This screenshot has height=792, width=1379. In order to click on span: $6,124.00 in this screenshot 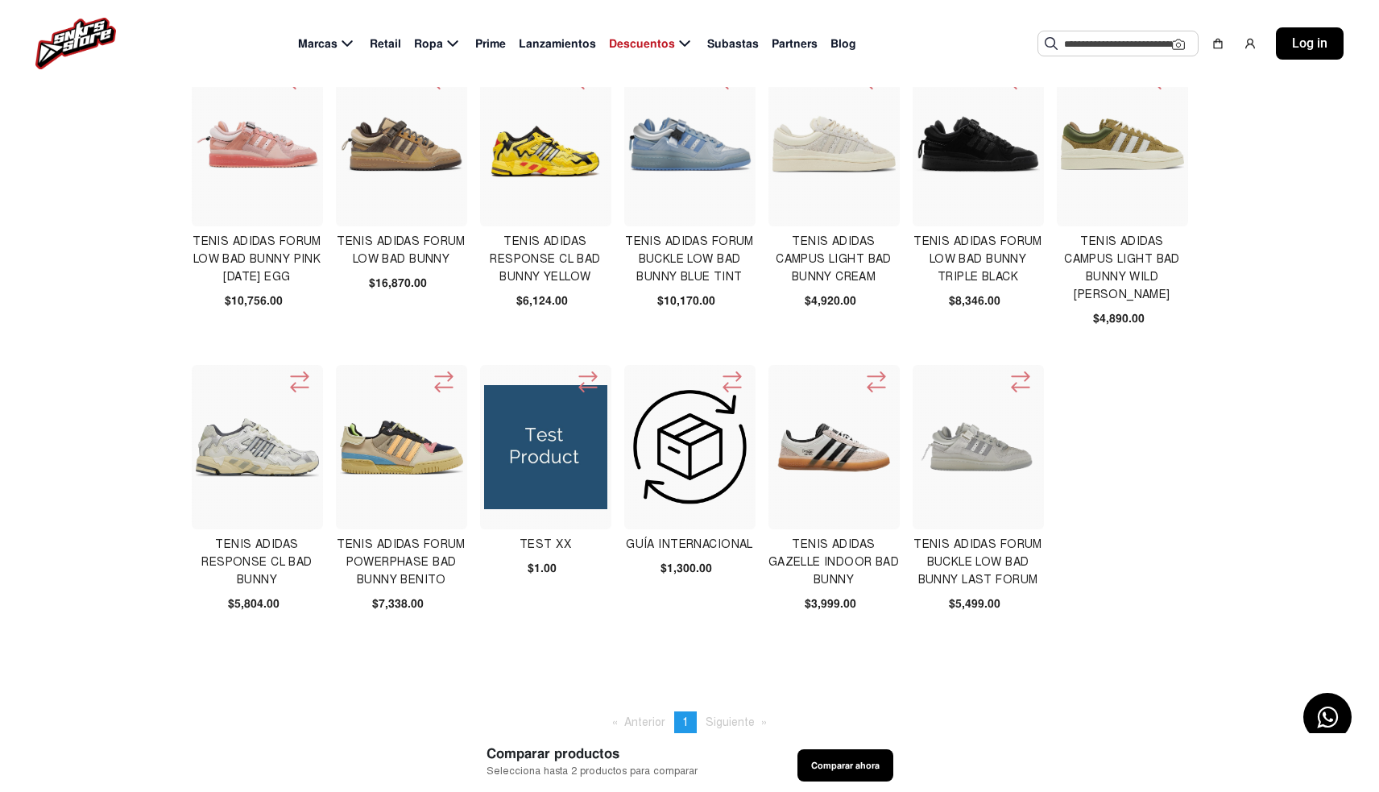, I will do `click(542, 300)`.